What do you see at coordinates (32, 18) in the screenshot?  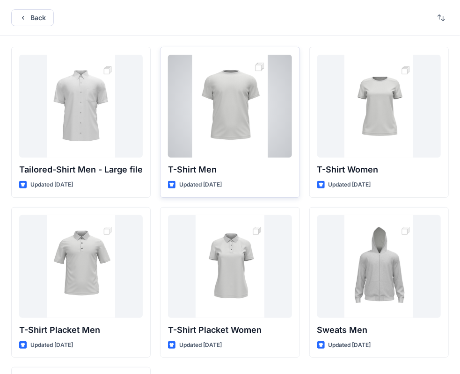 I see `button: Back` at bounding box center [32, 18].